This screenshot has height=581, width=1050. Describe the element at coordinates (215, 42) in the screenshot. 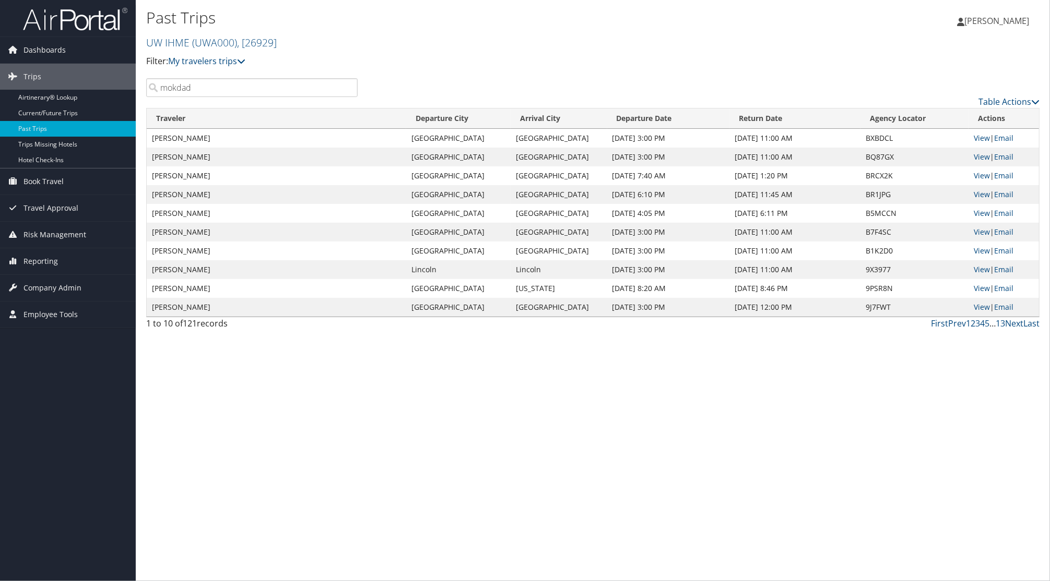

I see `span: ( UWA000 )` at that location.